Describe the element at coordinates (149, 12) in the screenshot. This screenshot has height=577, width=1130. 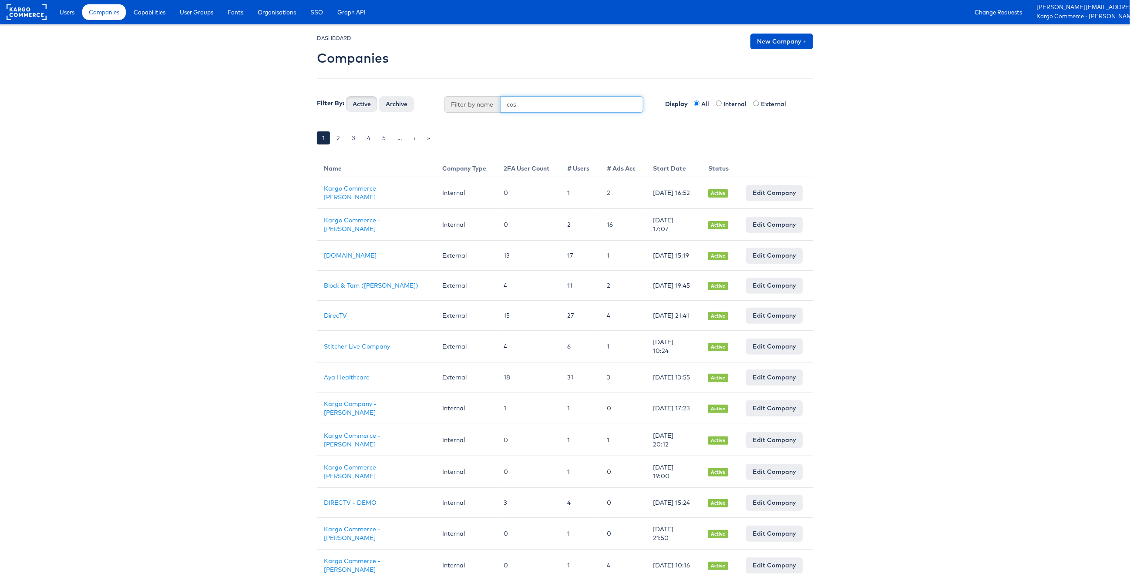
I see `span: Capabilities` at that location.